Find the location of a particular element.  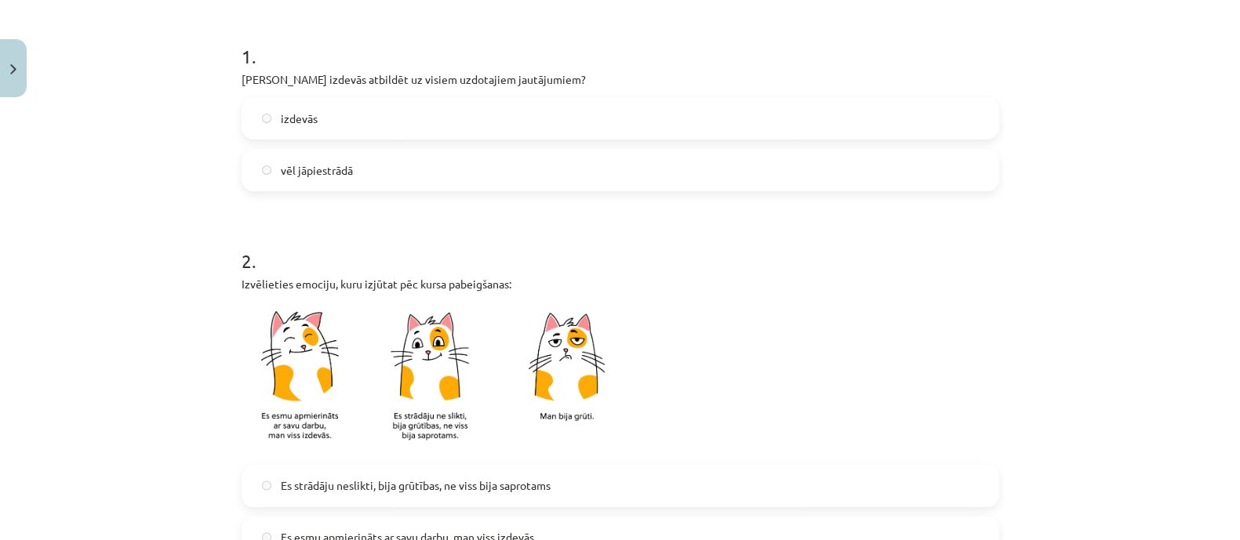

p: Izvēlieties emociju, kuru izjūtat pēc kursa pabeigšanas: is located at coordinates (620, 284).